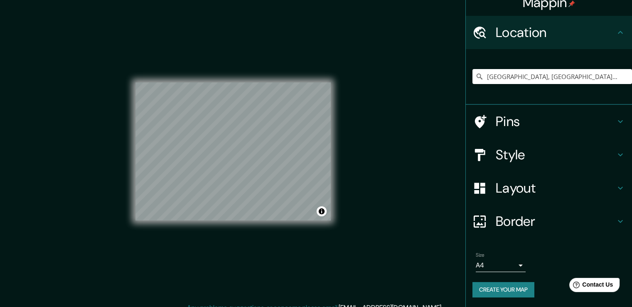 The width and height of the screenshot is (632, 307). What do you see at coordinates (549, 155) in the screenshot?
I see `div: Style` at bounding box center [549, 155].